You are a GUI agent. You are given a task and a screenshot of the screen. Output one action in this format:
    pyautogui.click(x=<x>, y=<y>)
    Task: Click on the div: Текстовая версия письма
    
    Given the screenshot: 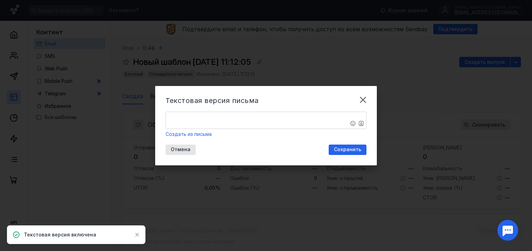 What is the action you would take?
    pyautogui.click(x=257, y=100)
    